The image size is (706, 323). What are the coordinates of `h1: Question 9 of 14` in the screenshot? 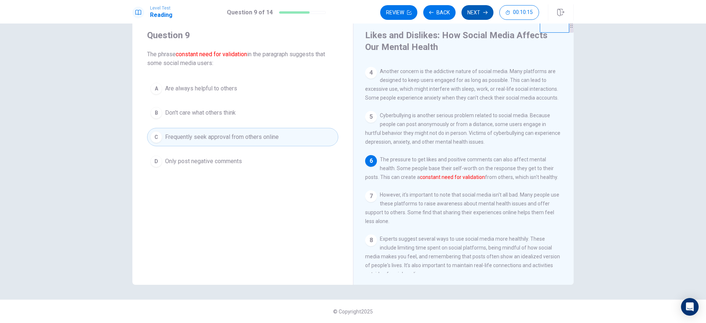 It's located at (250, 12).